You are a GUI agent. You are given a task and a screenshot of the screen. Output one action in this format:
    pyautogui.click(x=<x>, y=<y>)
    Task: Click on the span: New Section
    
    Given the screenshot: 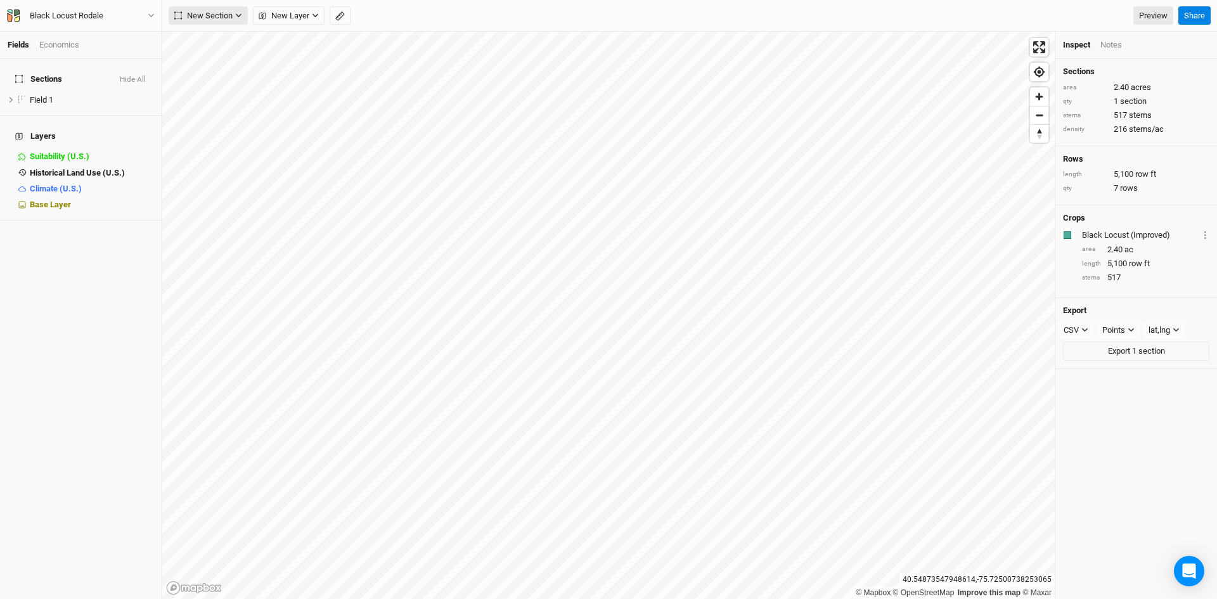 What is the action you would take?
    pyautogui.click(x=203, y=16)
    